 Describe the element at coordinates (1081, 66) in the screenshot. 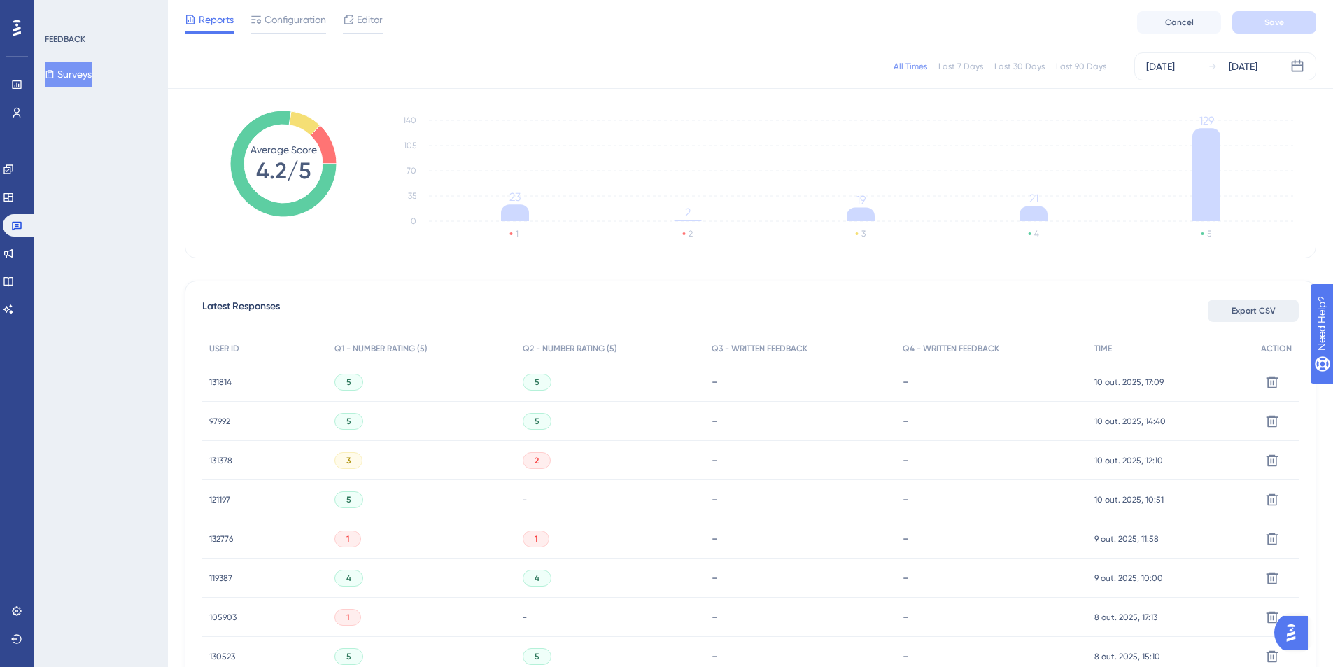

I see `div: Last 90 Days` at that location.